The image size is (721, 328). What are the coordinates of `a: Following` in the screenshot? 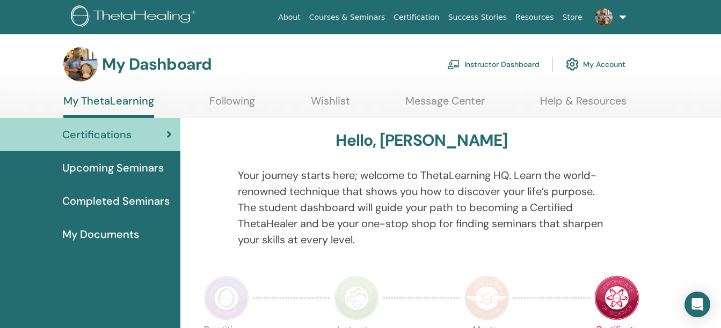 It's located at (232, 105).